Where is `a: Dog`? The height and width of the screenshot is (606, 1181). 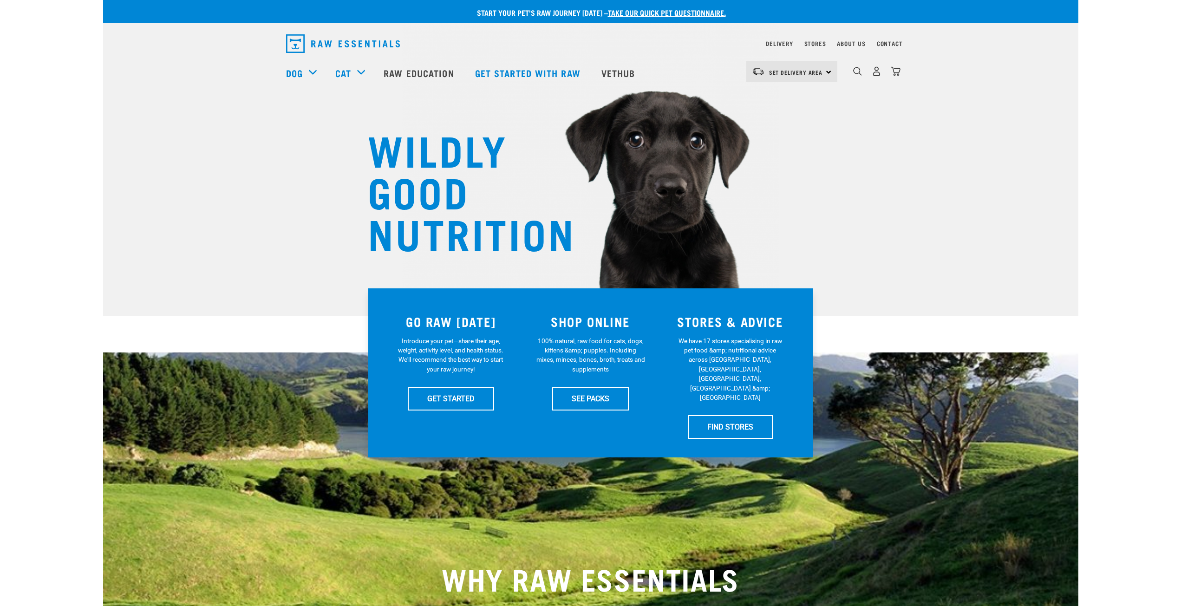
a: Dog is located at coordinates (294, 73).